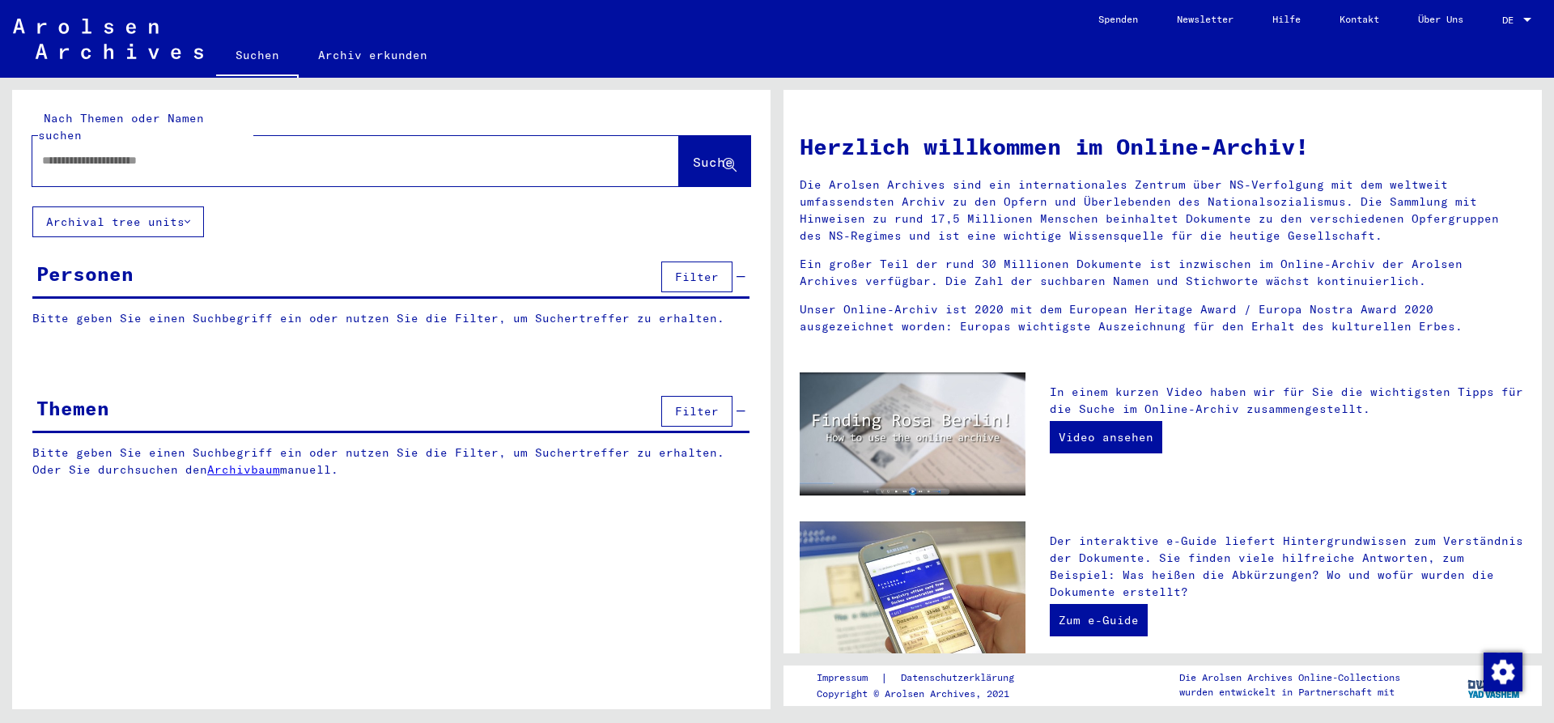 The image size is (1554, 723). What do you see at coordinates (1287, 401) in the screenshot?
I see `p: In einem kurzen Video haben wir für Sie die wichtigsten Tipps für die Suche im Online-Archiv zusa...` at bounding box center [1287, 401].